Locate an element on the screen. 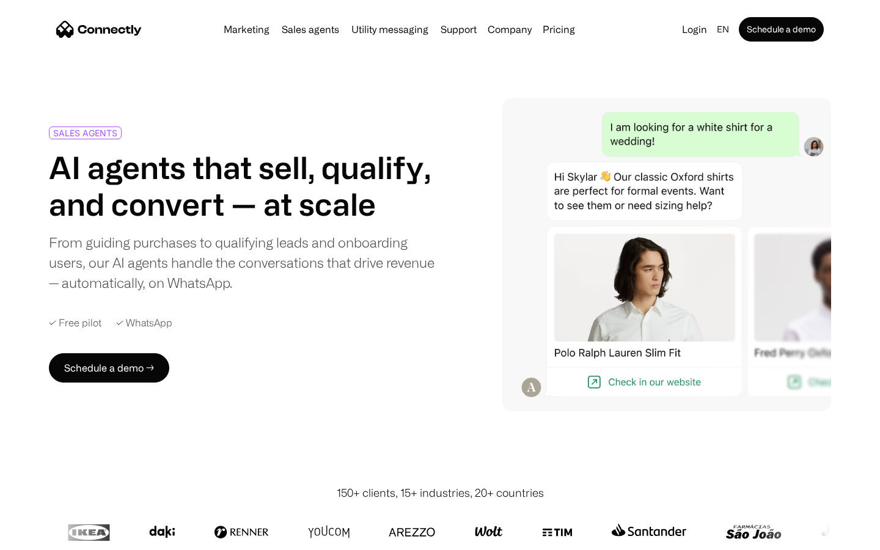 The height and width of the screenshot is (550, 880). ul: Language list is located at coordinates (49, 537).